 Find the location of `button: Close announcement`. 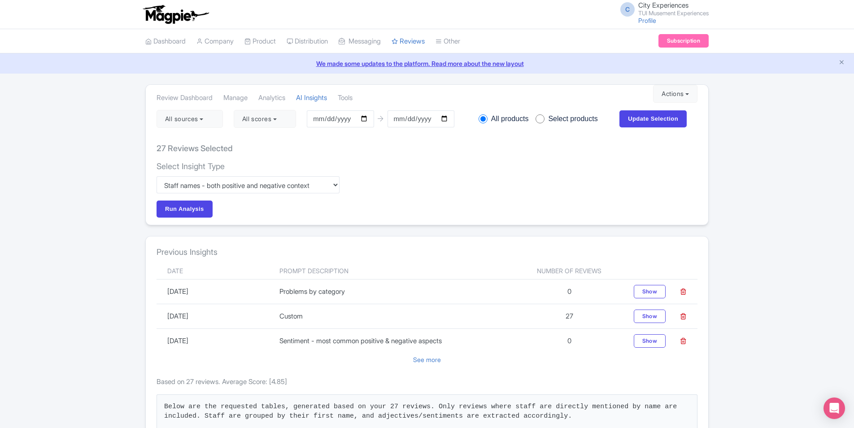

button: Close announcement is located at coordinates (841, 63).